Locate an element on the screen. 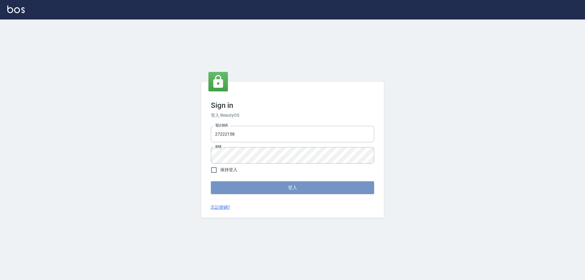 This screenshot has width=585, height=280. span: 保持登入 is located at coordinates (229, 170).